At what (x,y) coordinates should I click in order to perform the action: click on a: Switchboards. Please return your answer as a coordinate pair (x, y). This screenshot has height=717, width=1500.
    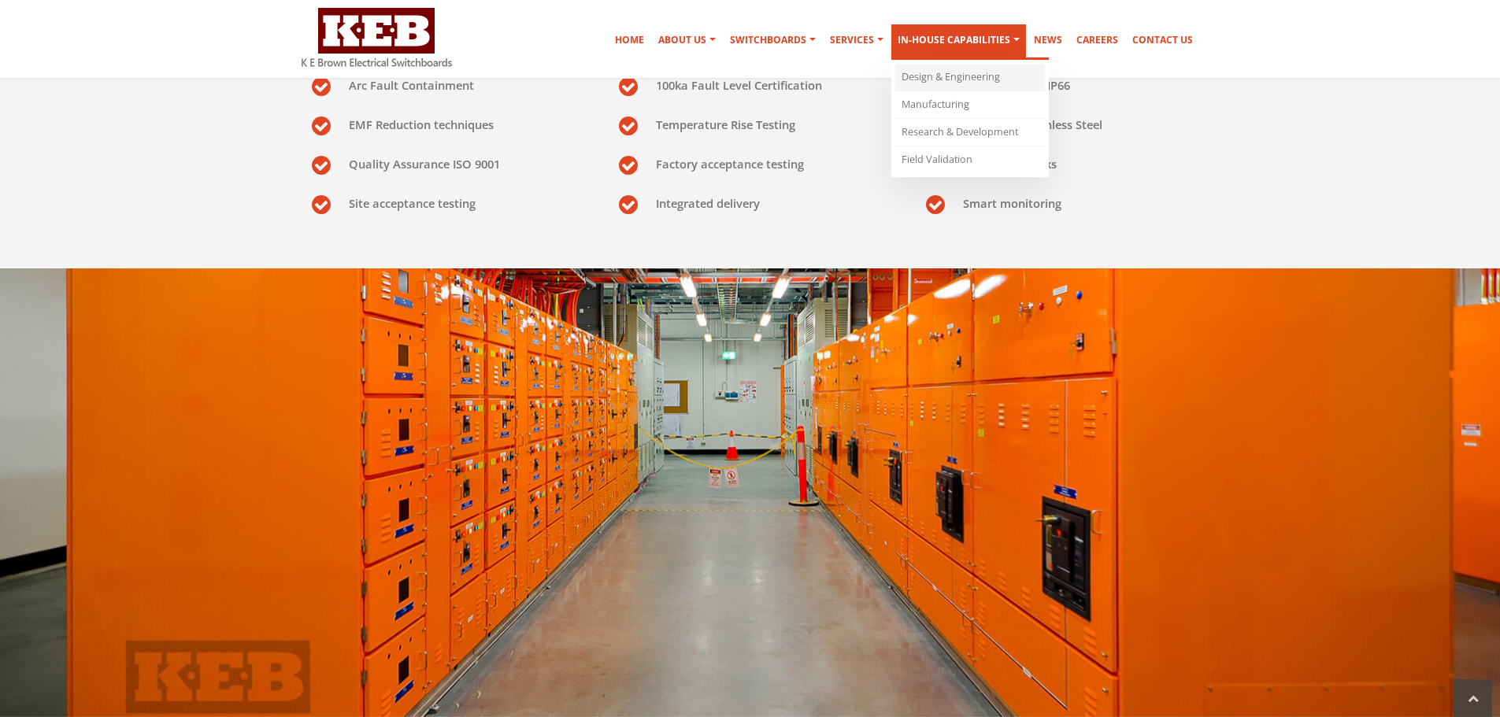
    Looking at the image, I should click on (772, 40).